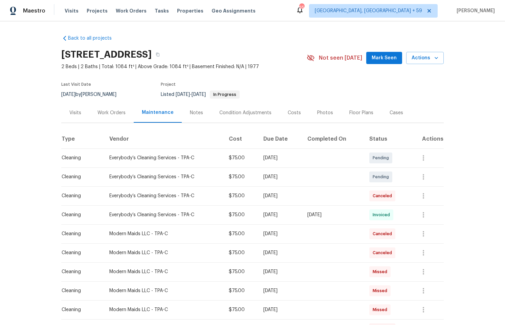 The image size is (505, 325). I want to click on span: Tasks, so click(162, 11).